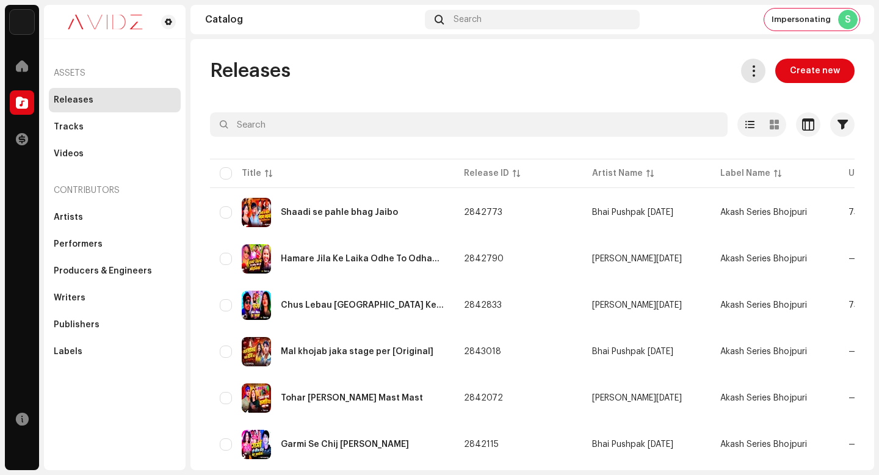 This screenshot has height=475, width=879. I want to click on span: 2842790, so click(484, 259).